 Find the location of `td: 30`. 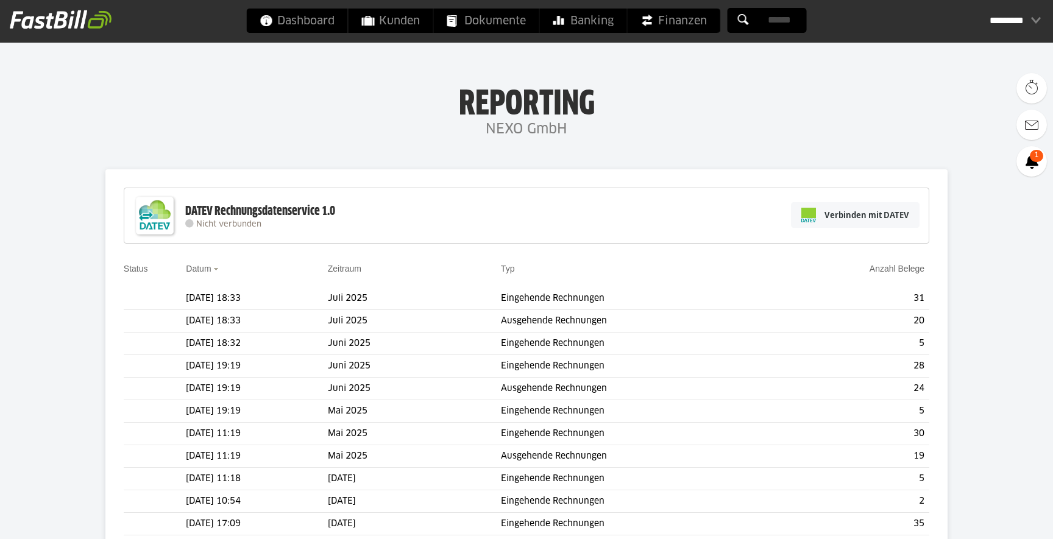

td: 30 is located at coordinates (852, 434).